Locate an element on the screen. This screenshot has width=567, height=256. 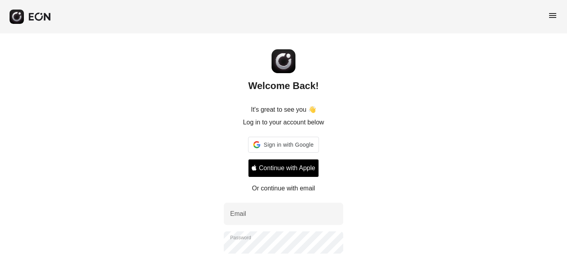
p: Log in to your account below is located at coordinates (283, 123).